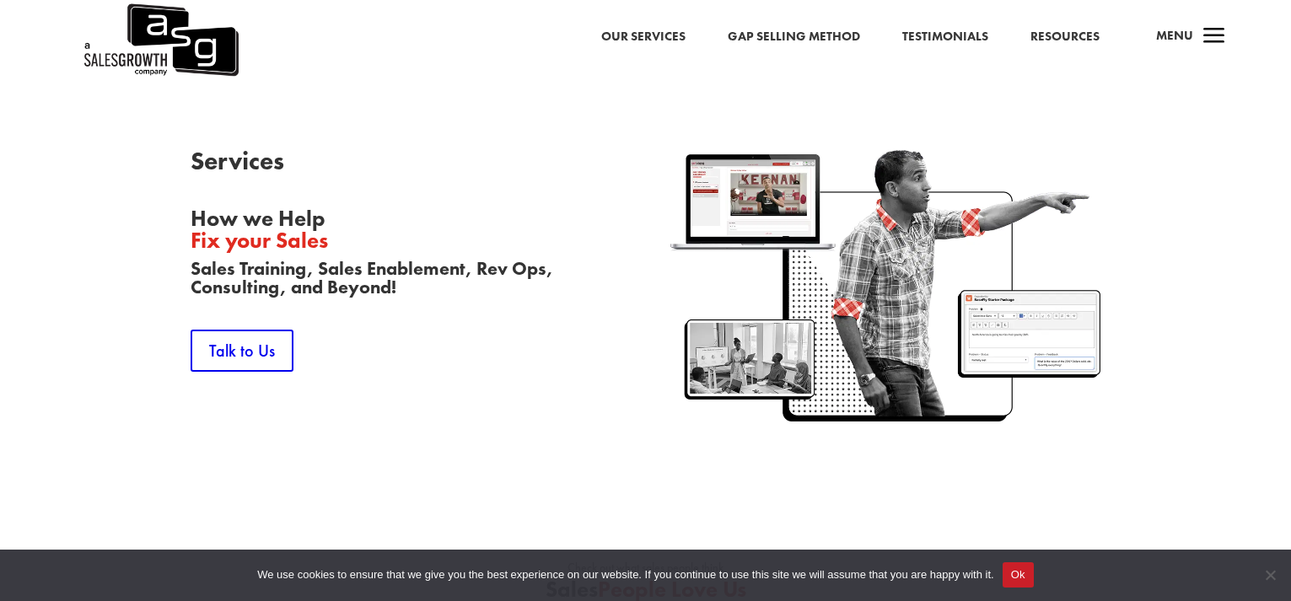 The height and width of the screenshot is (601, 1291). What do you see at coordinates (1065, 37) in the screenshot?
I see `a: Resources` at bounding box center [1065, 37].